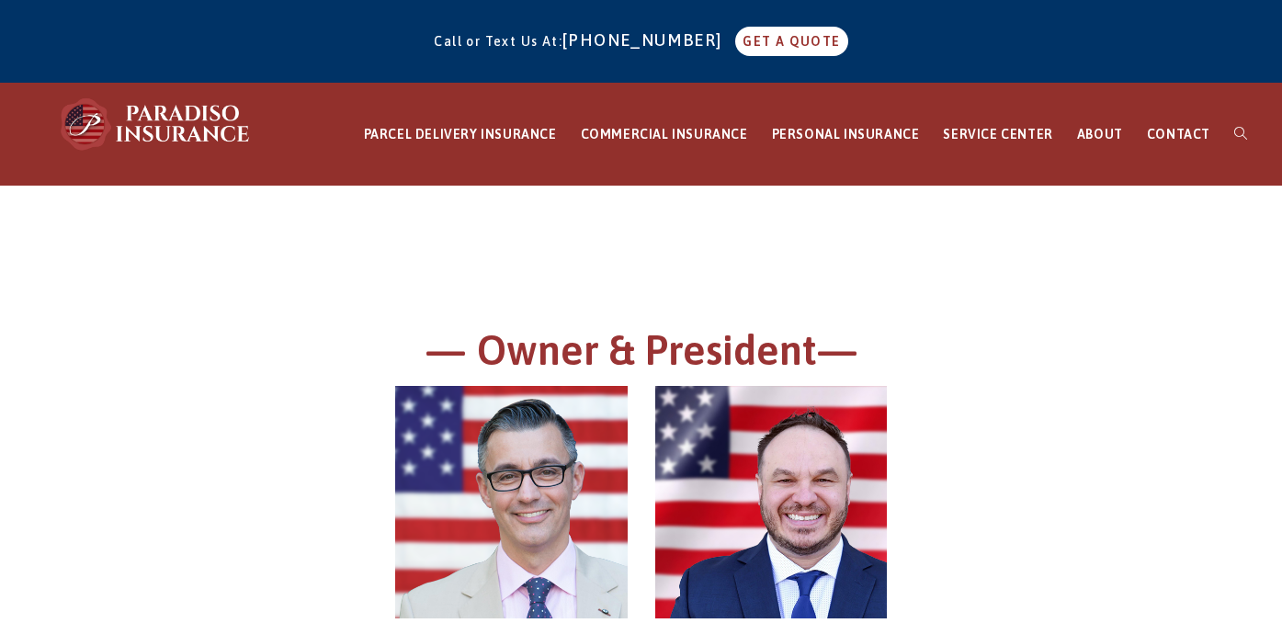 Image resolution: width=1282 pixels, height=623 pixels. I want to click on img: Christos_500x500, so click(771, 502).